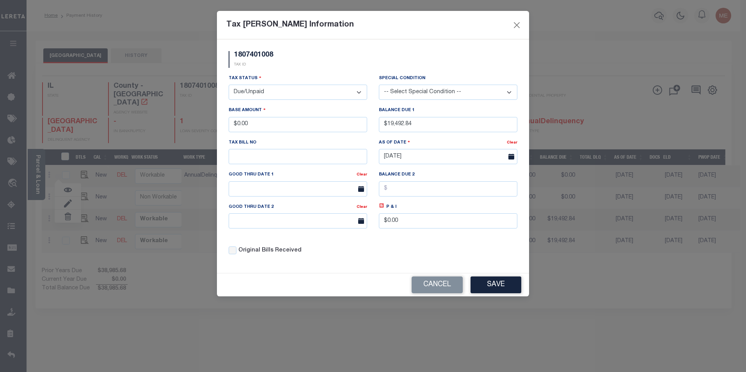  I want to click on button: Cancel, so click(437, 285).